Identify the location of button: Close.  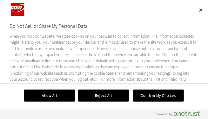
(201, 10).